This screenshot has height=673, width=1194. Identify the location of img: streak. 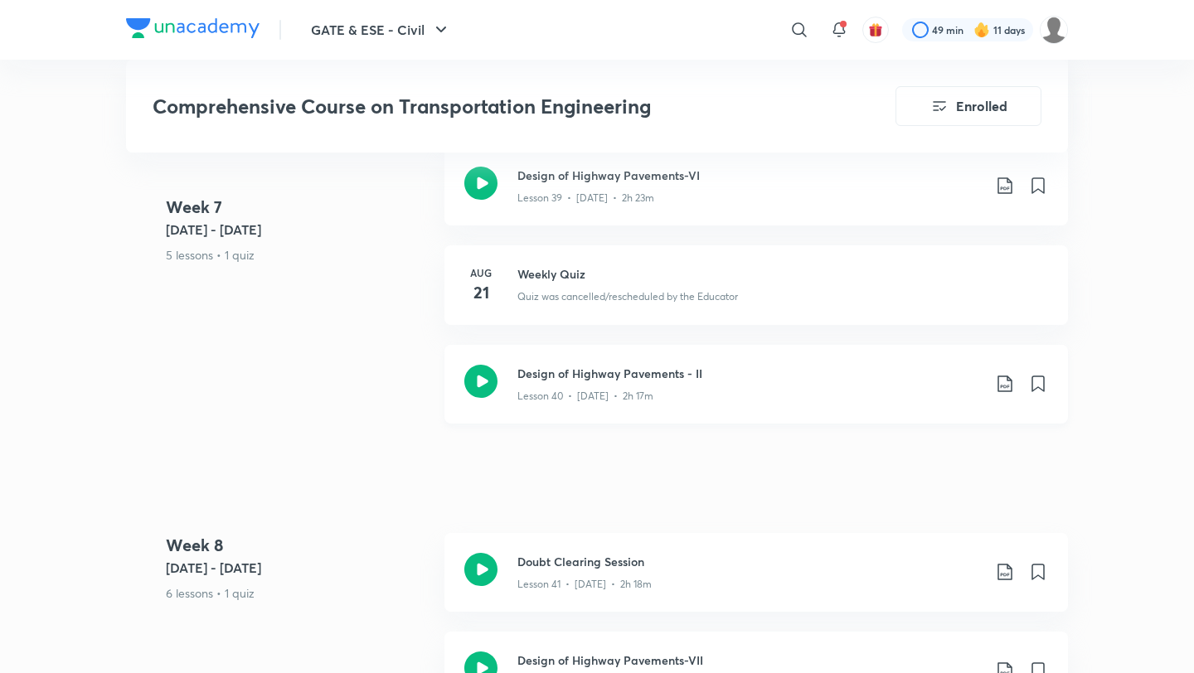
(981, 30).